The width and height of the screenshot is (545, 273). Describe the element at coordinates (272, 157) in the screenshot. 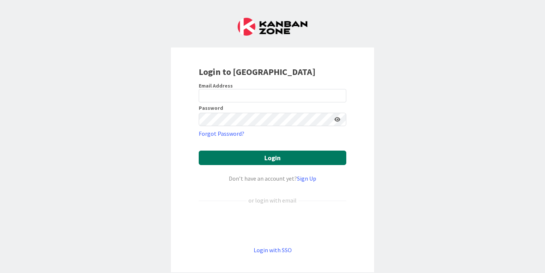

I see `button: Login` at that location.